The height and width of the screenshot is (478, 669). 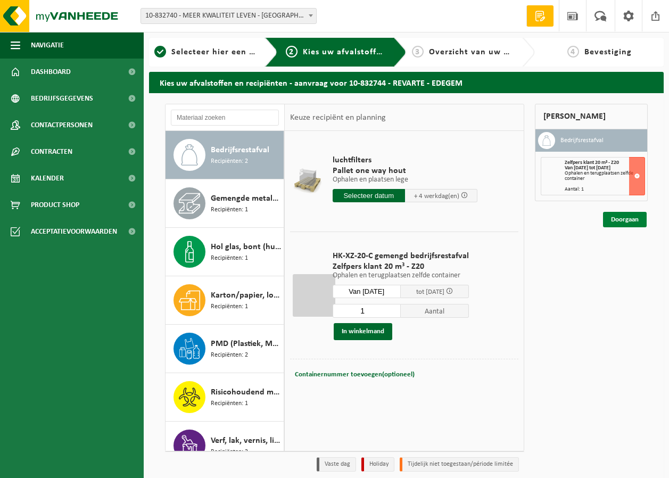 What do you see at coordinates (401, 276) in the screenshot?
I see `p: Ophalen en terugplaatsen zelfde container` at bounding box center [401, 276].